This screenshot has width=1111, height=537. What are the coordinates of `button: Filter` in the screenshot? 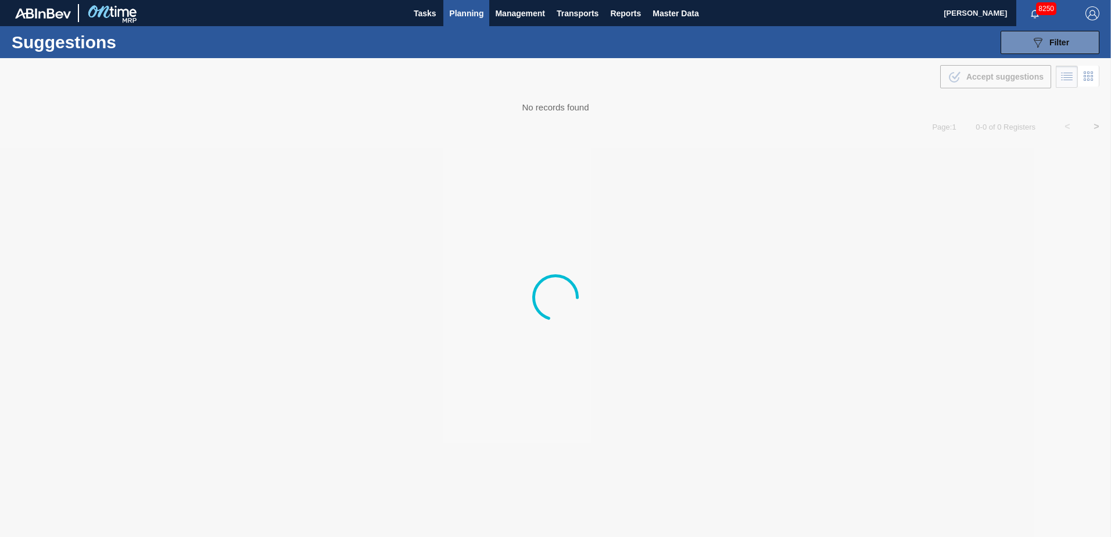 It's located at (1050, 42).